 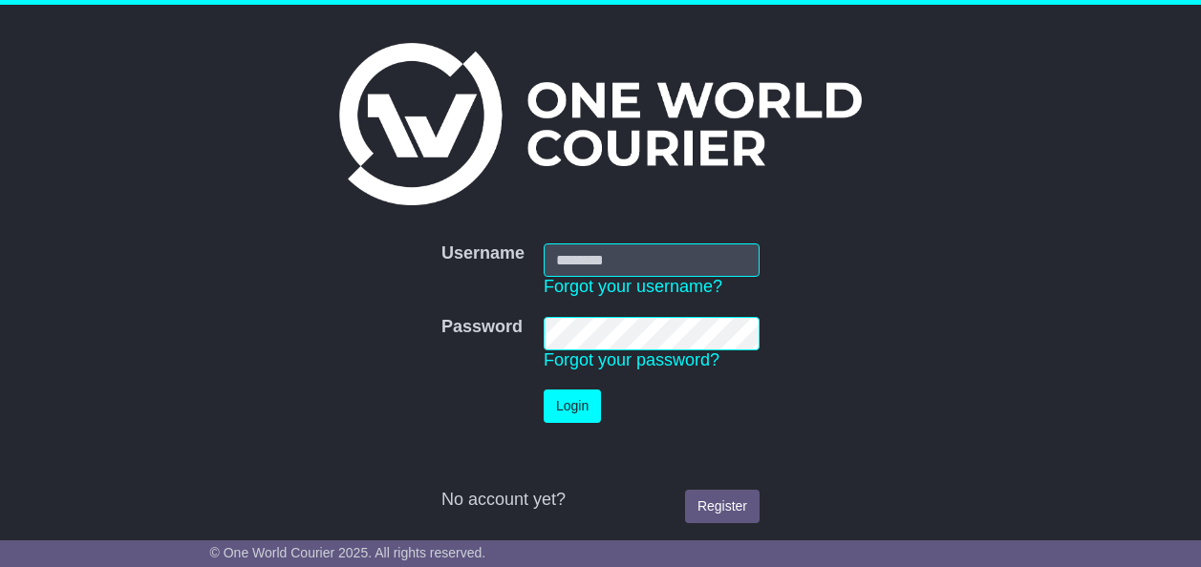 What do you see at coordinates (600, 124) in the screenshot?
I see `img: One World` at bounding box center [600, 124].